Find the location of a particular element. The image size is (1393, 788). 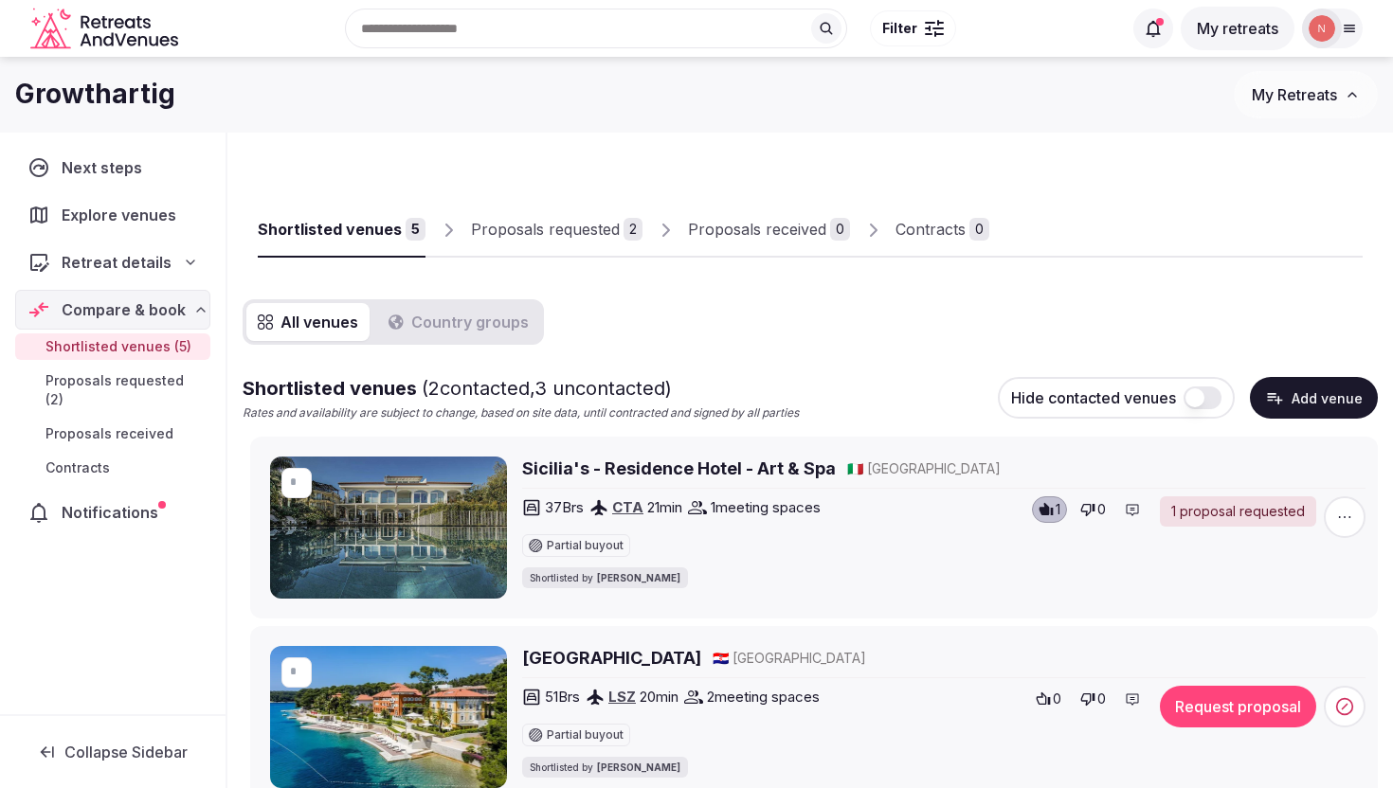

a: Proposals received0 is located at coordinates (768, 230).